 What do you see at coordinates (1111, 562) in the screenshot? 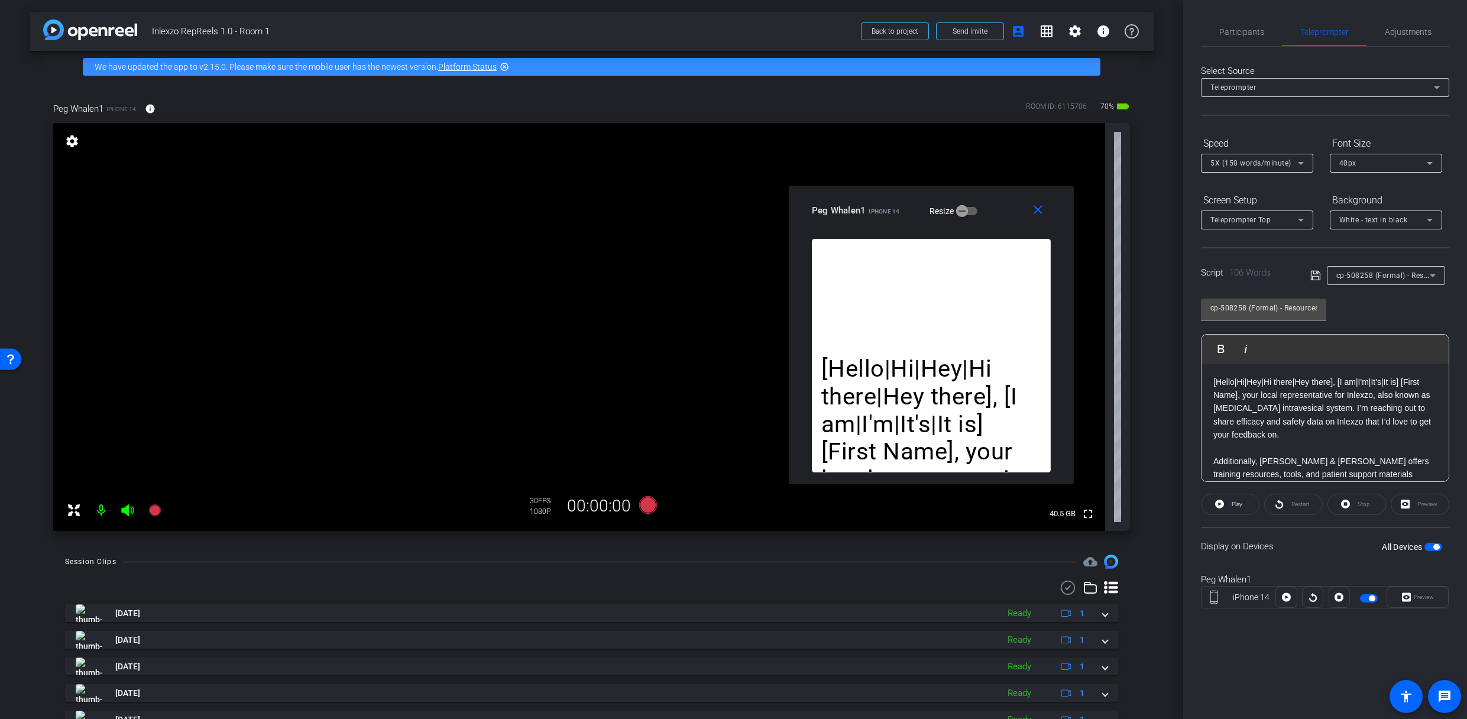
I see `img: Session clips` at bounding box center [1111, 562].